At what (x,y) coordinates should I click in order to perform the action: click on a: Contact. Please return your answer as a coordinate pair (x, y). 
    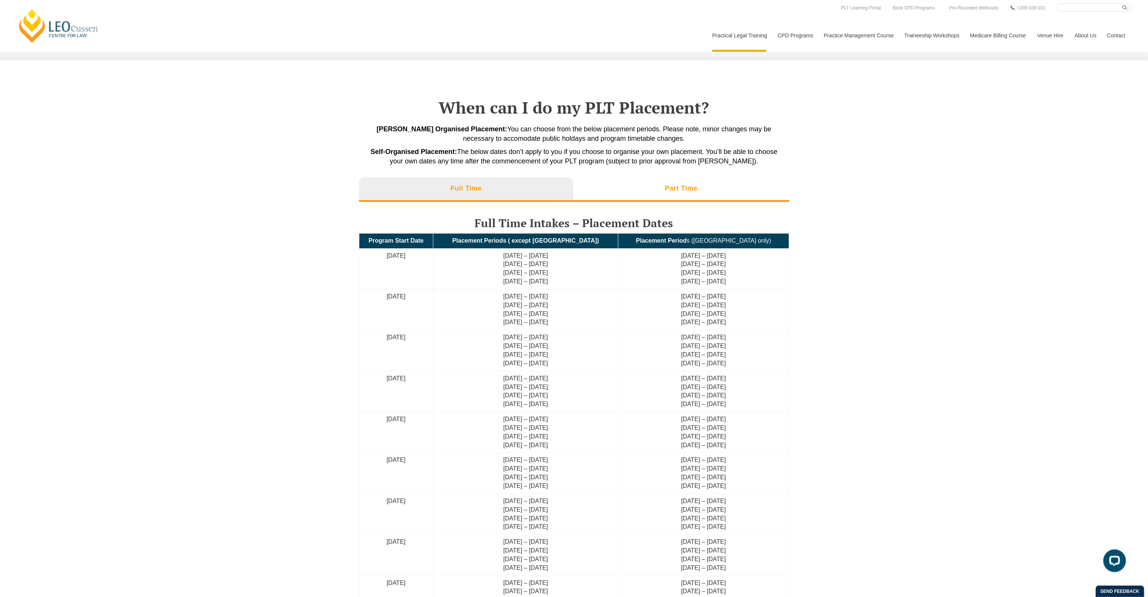
    Looking at the image, I should click on (1116, 35).